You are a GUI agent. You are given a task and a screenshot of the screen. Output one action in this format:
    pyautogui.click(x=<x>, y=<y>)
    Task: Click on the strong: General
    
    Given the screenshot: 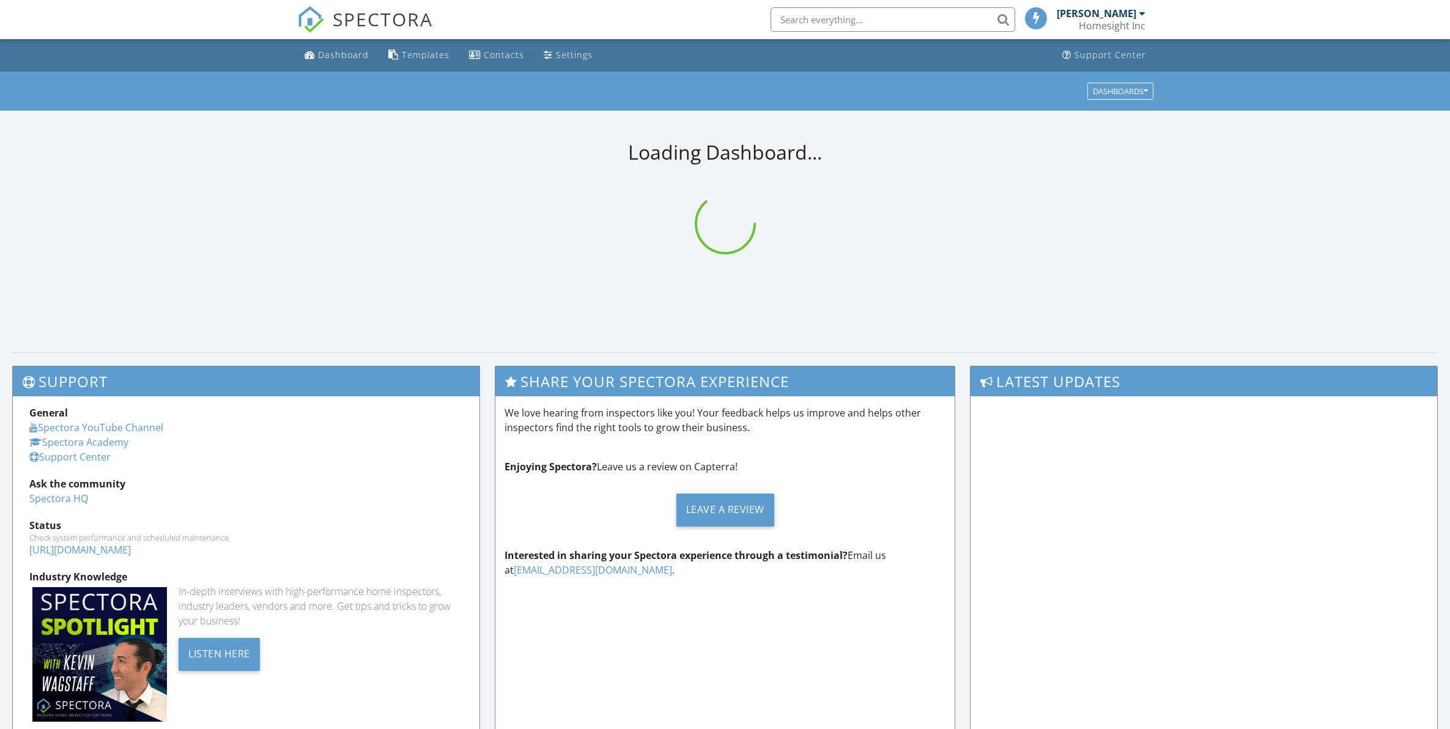 What is the action you would take?
    pyautogui.click(x=48, y=413)
    